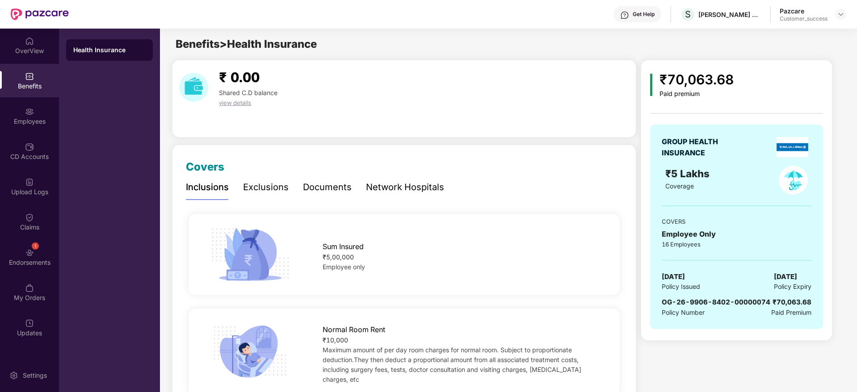 The image size is (857, 392). What do you see at coordinates (266, 187) in the screenshot?
I see `div: Exclusions` at bounding box center [266, 187].